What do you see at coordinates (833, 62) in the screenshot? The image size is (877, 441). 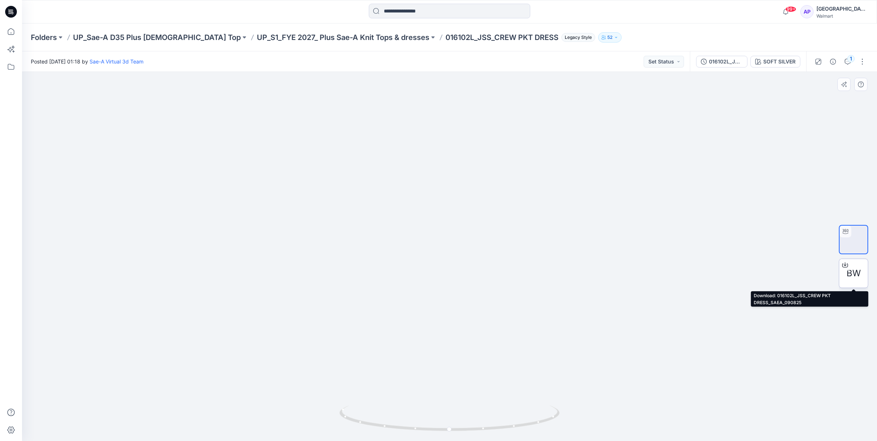 I see `button: Details` at bounding box center [833, 62].